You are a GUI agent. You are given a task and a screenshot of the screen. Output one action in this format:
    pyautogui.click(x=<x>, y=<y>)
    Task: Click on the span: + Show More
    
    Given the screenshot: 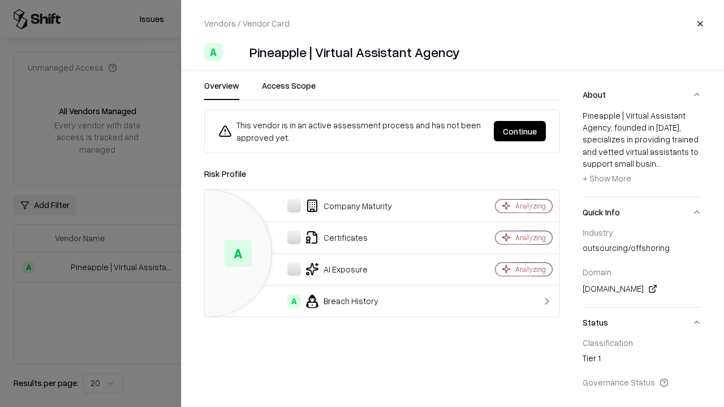 What is the action you would take?
    pyautogui.click(x=607, y=178)
    